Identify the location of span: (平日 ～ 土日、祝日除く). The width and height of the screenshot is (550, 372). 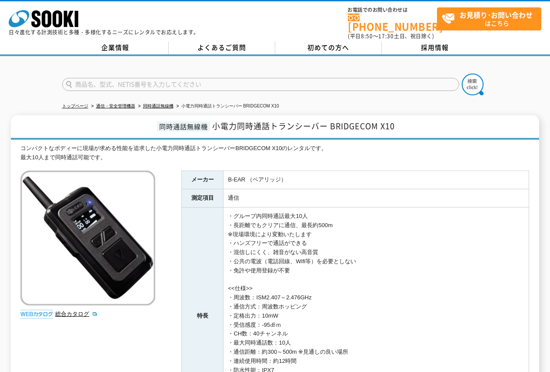
(391, 36).